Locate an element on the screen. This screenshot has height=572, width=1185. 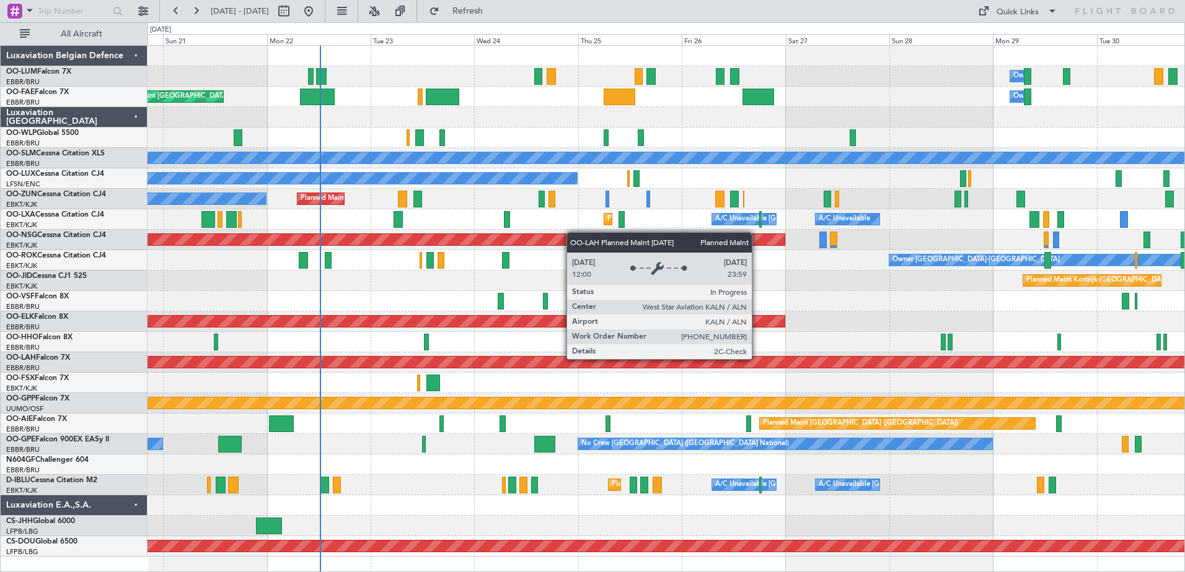
button: Refresh is located at coordinates (460, 11).